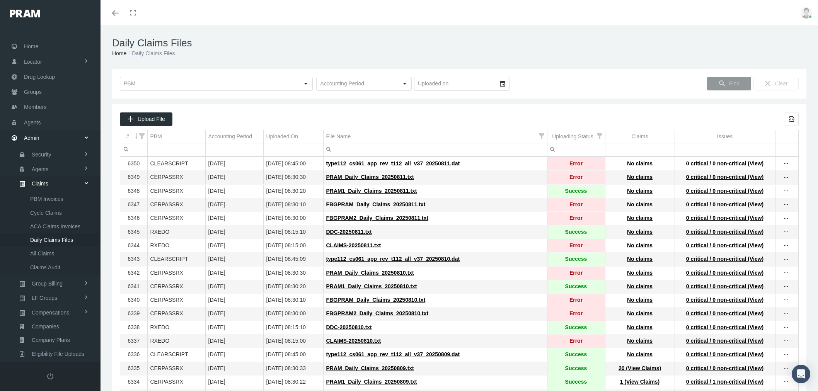  I want to click on span: FBGPRAM2_Daily_Claims_20250811.txt, so click(377, 218).